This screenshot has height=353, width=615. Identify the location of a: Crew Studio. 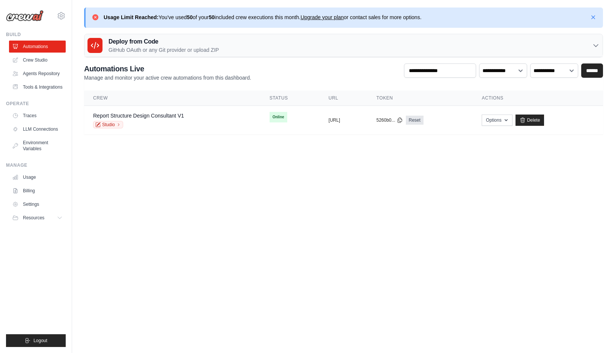
(37, 60).